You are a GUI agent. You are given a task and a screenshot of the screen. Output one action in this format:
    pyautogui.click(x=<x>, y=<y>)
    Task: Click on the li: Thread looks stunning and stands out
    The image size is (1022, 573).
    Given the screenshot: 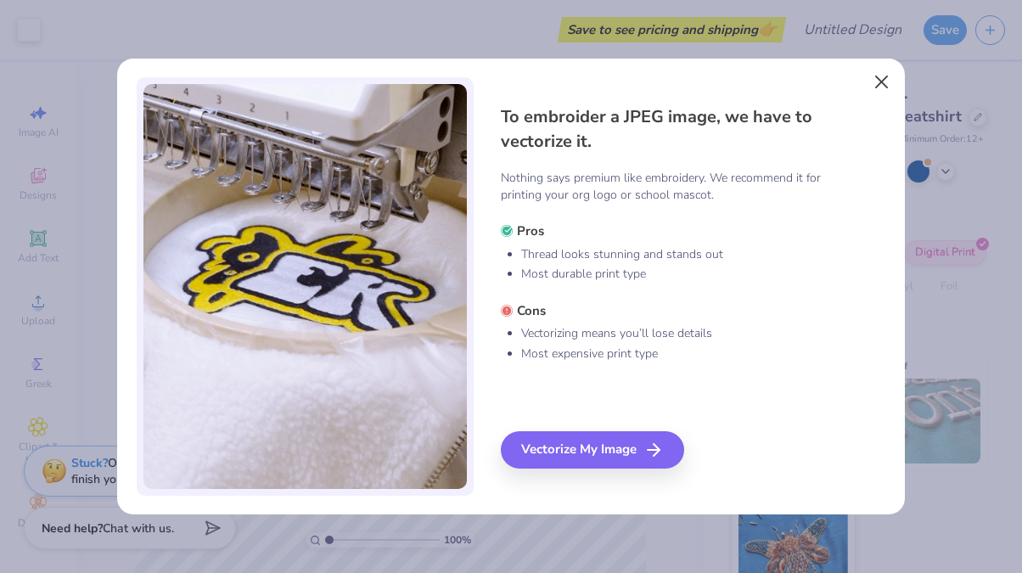 What is the action you would take?
    pyautogui.click(x=682, y=255)
    